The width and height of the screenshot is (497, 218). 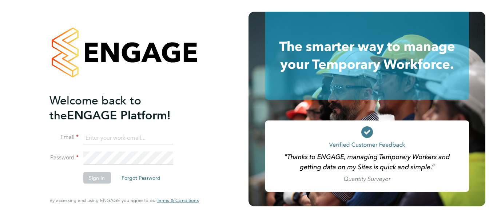 I want to click on label: Password, so click(x=64, y=158).